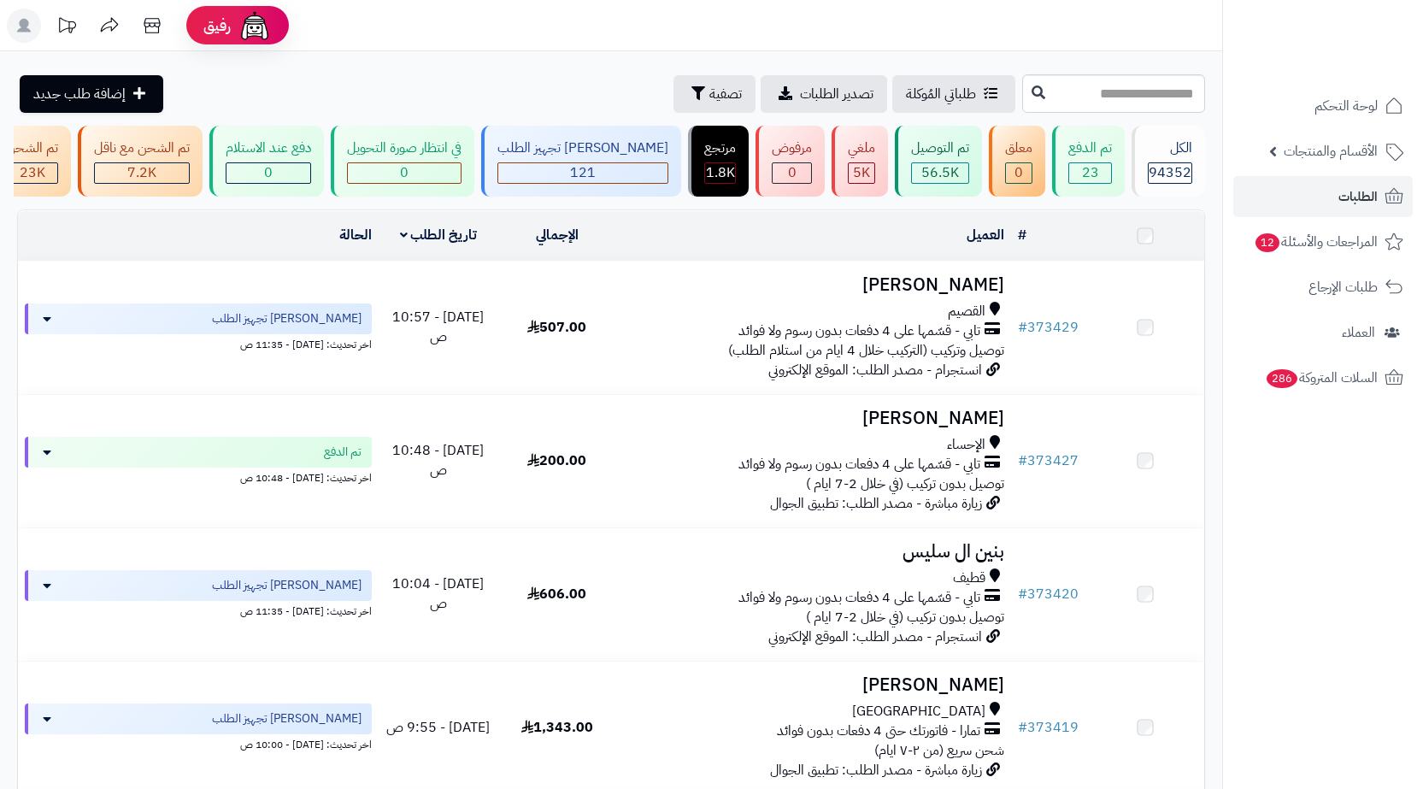 The width and height of the screenshot is (1423, 789). Describe the element at coordinates (343, 452) in the screenshot. I see `span: تم الدفع` at that location.